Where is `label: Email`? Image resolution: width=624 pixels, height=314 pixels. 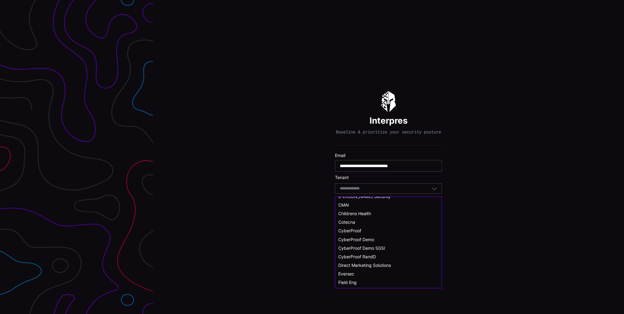 label: Email is located at coordinates (388, 155).